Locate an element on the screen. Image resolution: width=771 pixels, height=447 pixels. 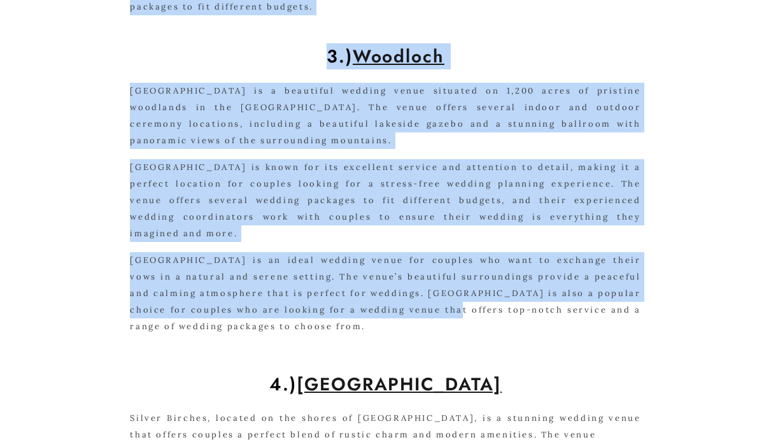
h2: 3.) is located at coordinates (385, 57).